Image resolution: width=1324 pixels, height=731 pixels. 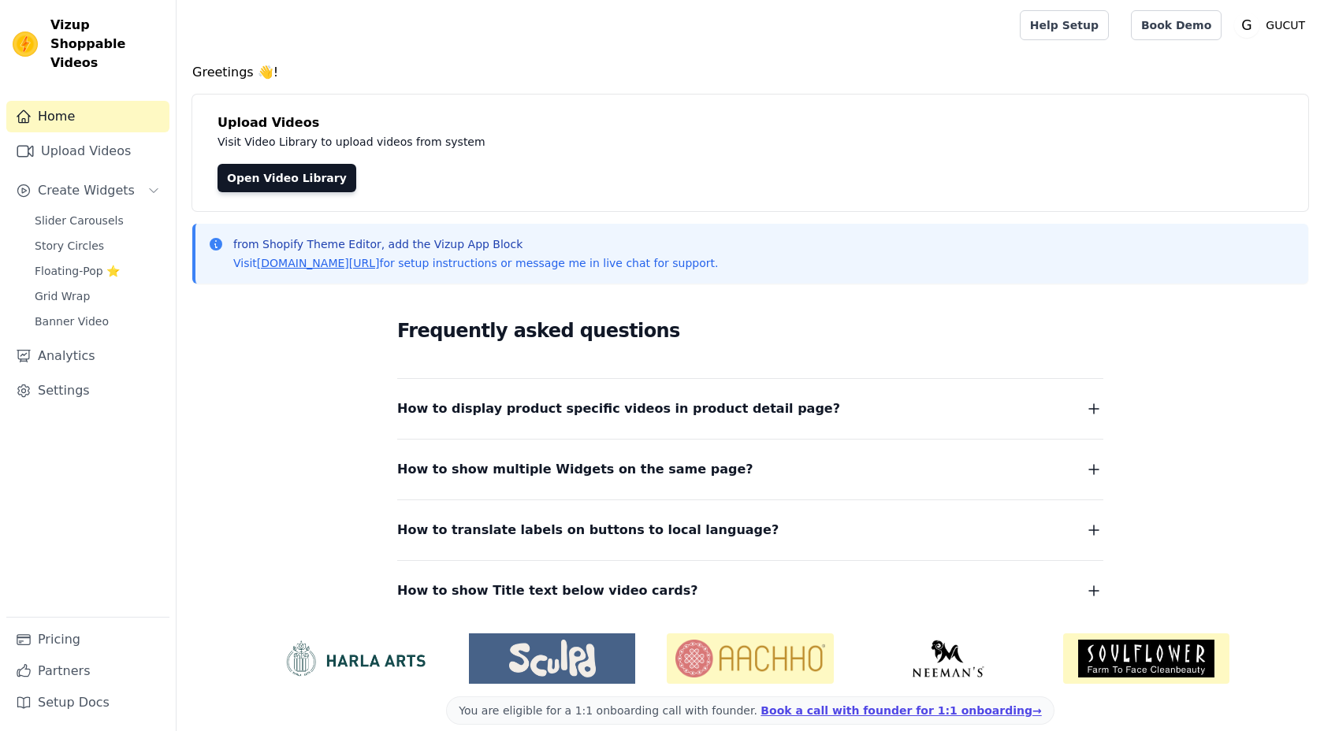 What do you see at coordinates (87, 356) in the screenshot?
I see `a: Analytics` at bounding box center [87, 356].